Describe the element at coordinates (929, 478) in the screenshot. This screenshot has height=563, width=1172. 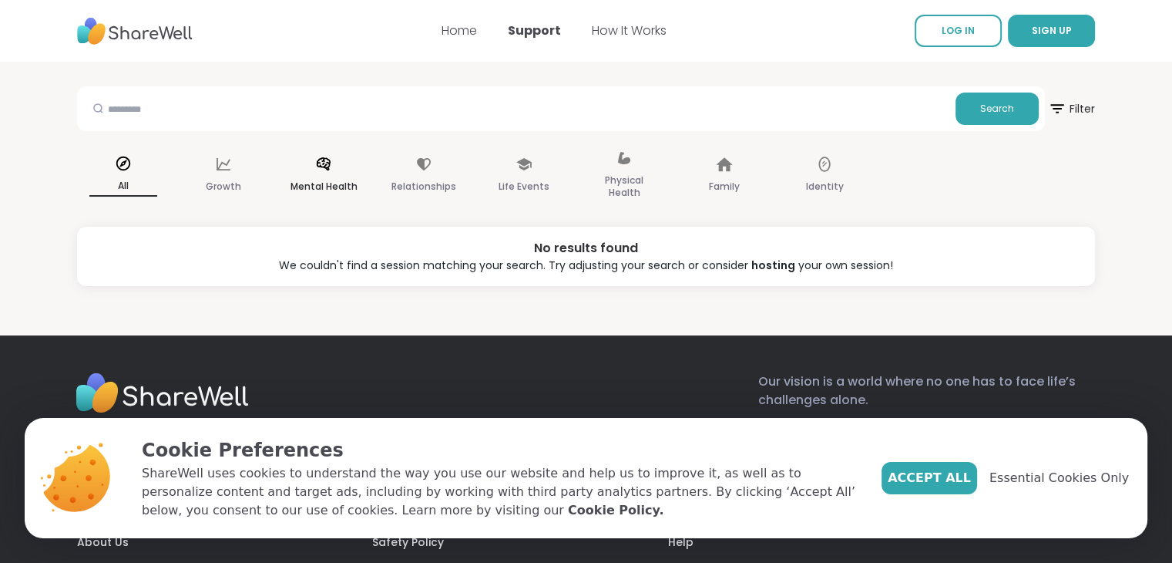
I see `span: Accept All` at that location.